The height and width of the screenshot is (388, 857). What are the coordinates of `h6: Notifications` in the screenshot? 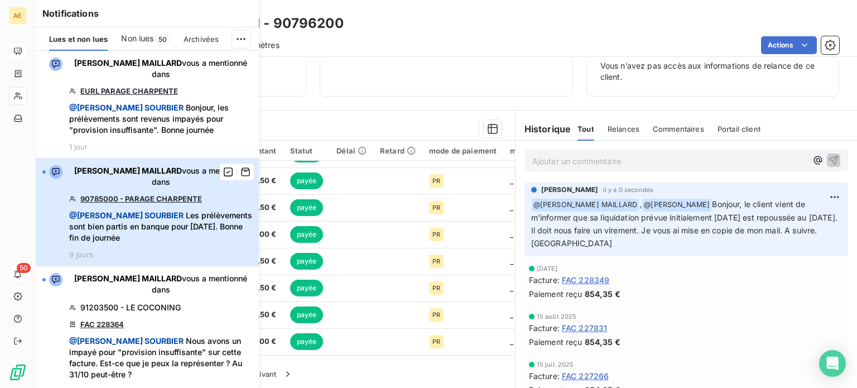 It's located at (147, 13).